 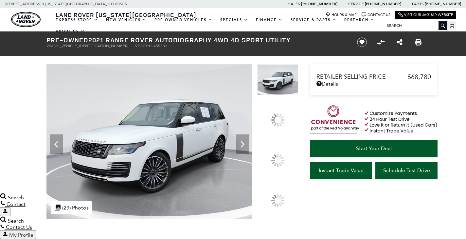 What do you see at coordinates (341, 170) in the screenshot?
I see `span: Instant Trade Value` at bounding box center [341, 170].